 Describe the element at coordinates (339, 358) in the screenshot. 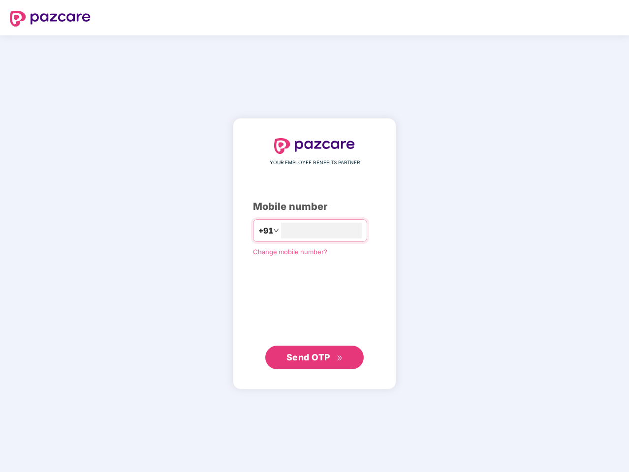

I see `span: double-right` at that location.